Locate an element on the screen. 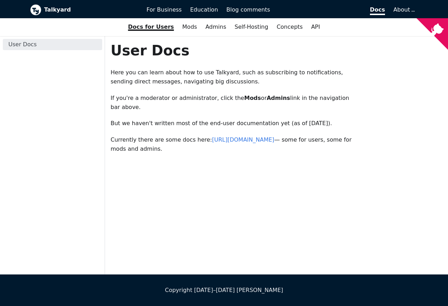 This screenshot has width=448, height=306. a: Self-Hosting is located at coordinates (252, 27).